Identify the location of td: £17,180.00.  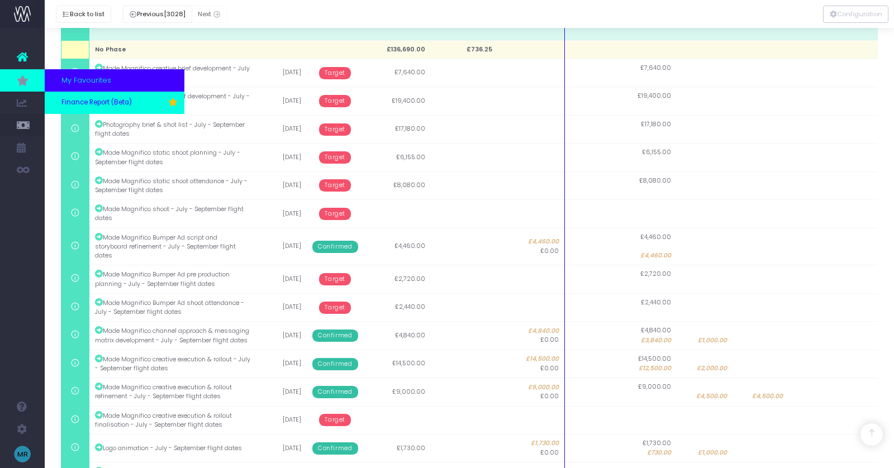
(397, 129).